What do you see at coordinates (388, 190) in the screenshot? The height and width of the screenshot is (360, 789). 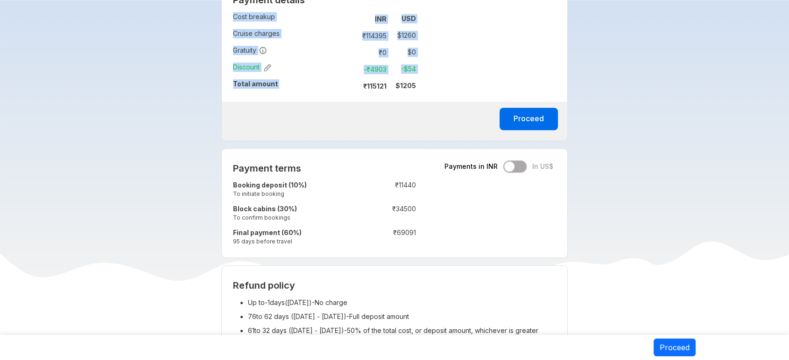 I see `td: ₹ 11440` at bounding box center [388, 190].